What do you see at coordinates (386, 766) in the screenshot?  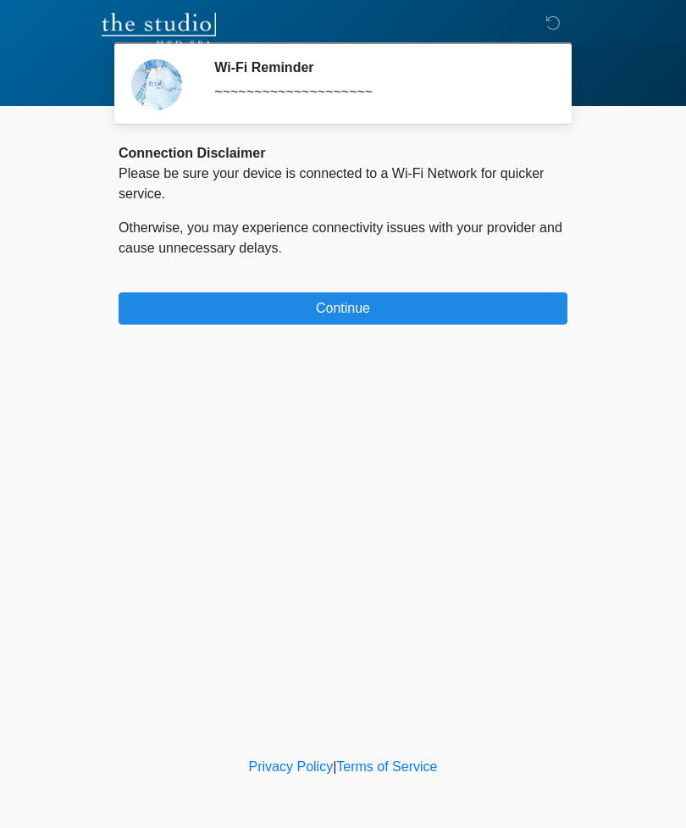 I see `a: Terms of Service` at bounding box center [386, 766].